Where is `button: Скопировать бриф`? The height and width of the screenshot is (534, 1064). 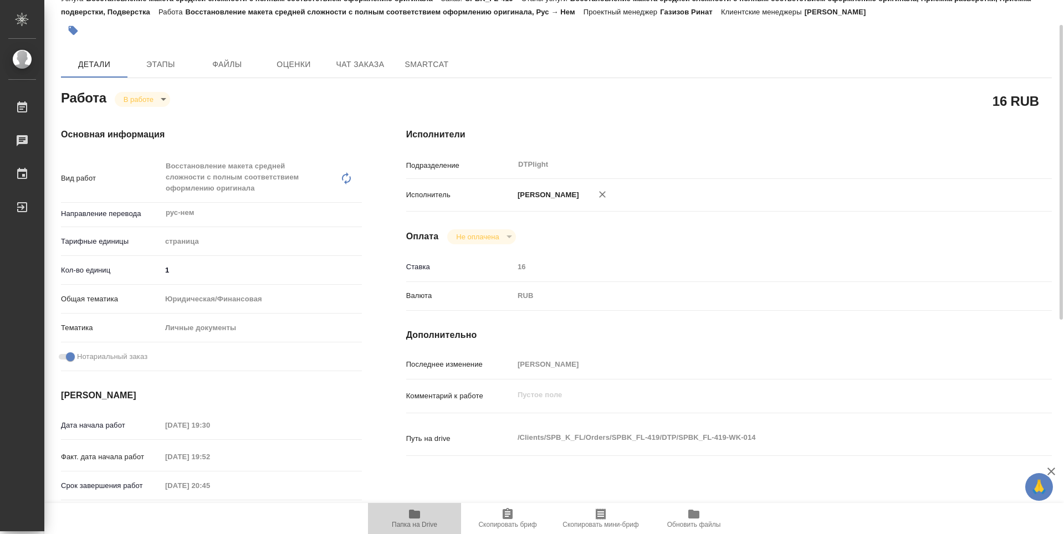
button: Скопировать бриф is located at coordinates (508, 519).